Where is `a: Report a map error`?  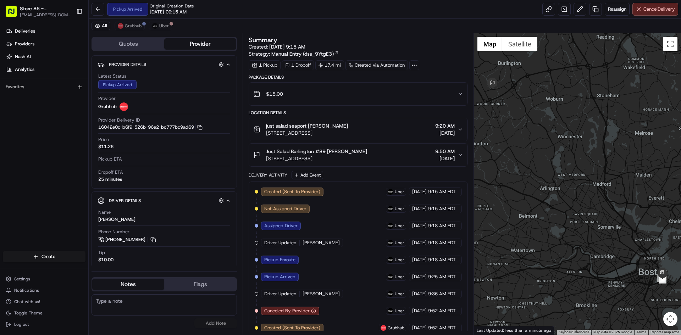
a: Report a map error is located at coordinates (665, 332).